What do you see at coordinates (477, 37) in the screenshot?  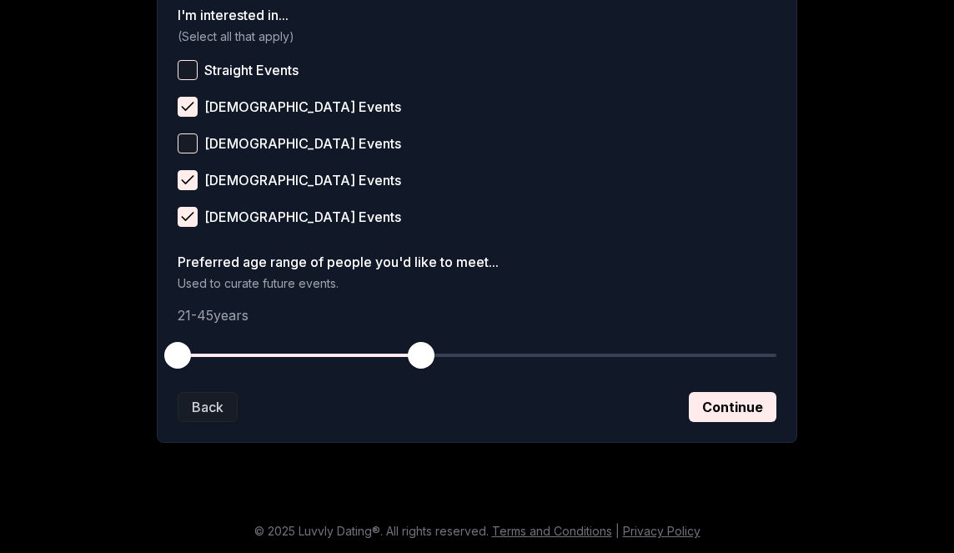 I see `p: (Select all that apply)` at bounding box center [477, 37].